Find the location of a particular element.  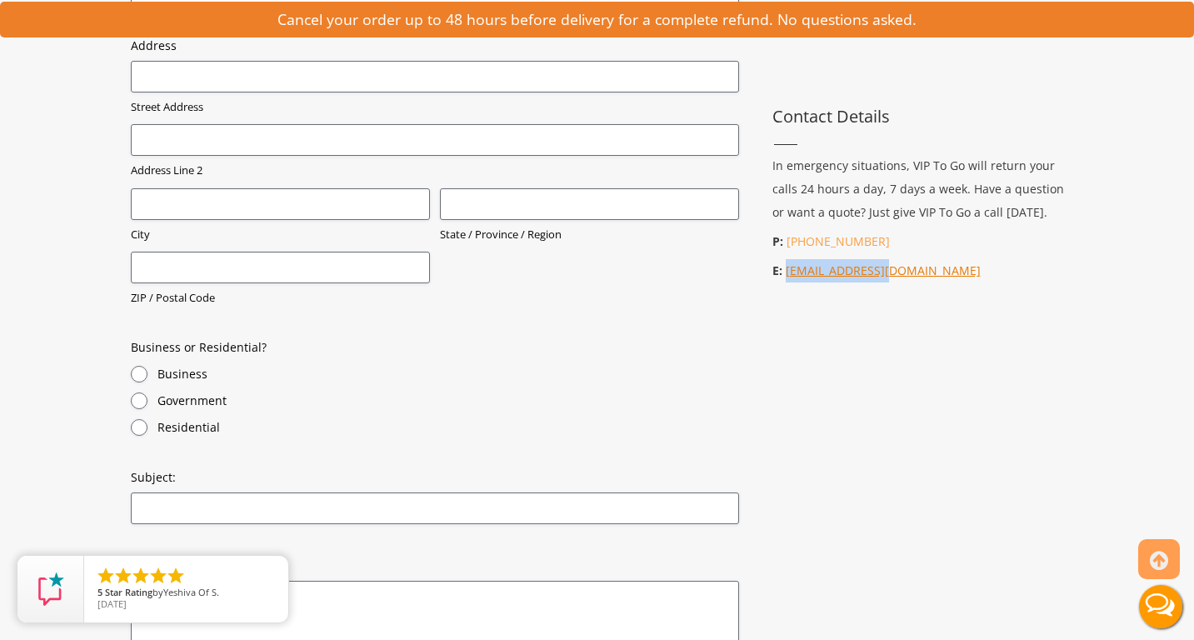

p: In emergency situations, VIP To Go will return your calls 24 hours a day, 7 days a week. Have a q... is located at coordinates (922, 189).